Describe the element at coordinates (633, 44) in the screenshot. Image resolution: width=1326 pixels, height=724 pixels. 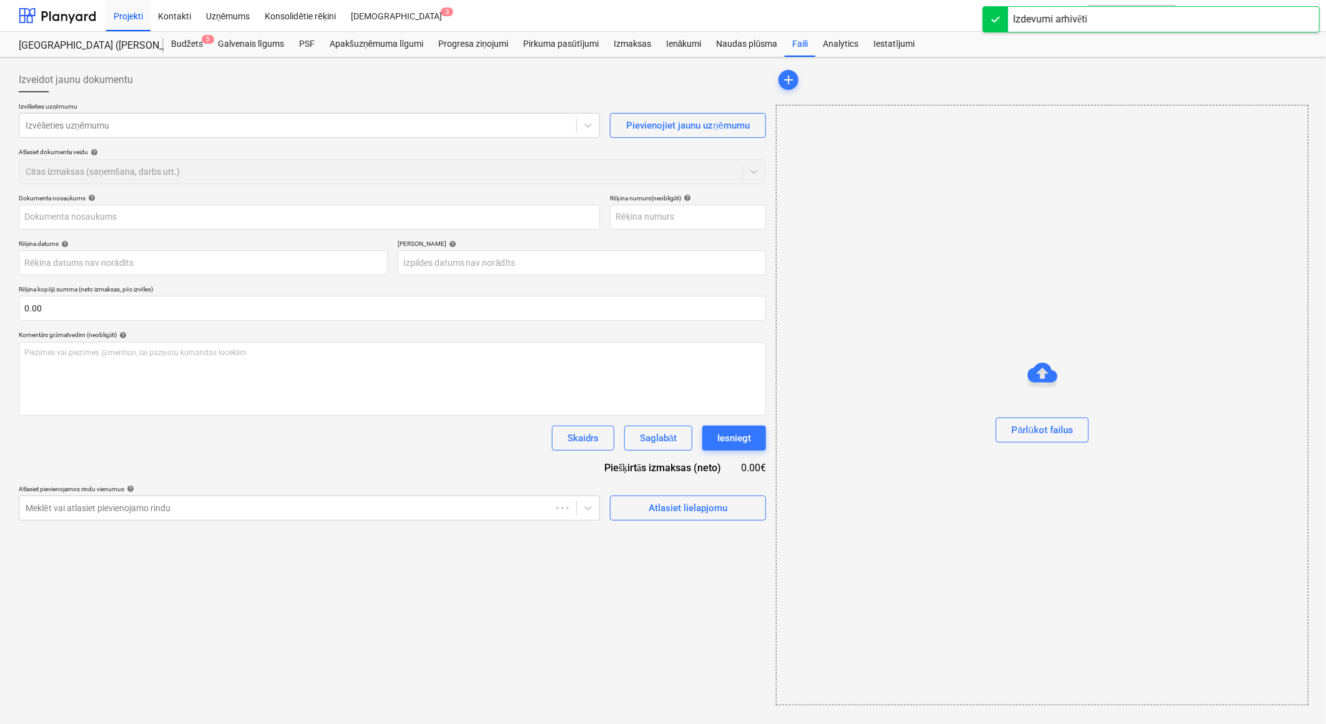
I see `div: Izmaksas` at that location.